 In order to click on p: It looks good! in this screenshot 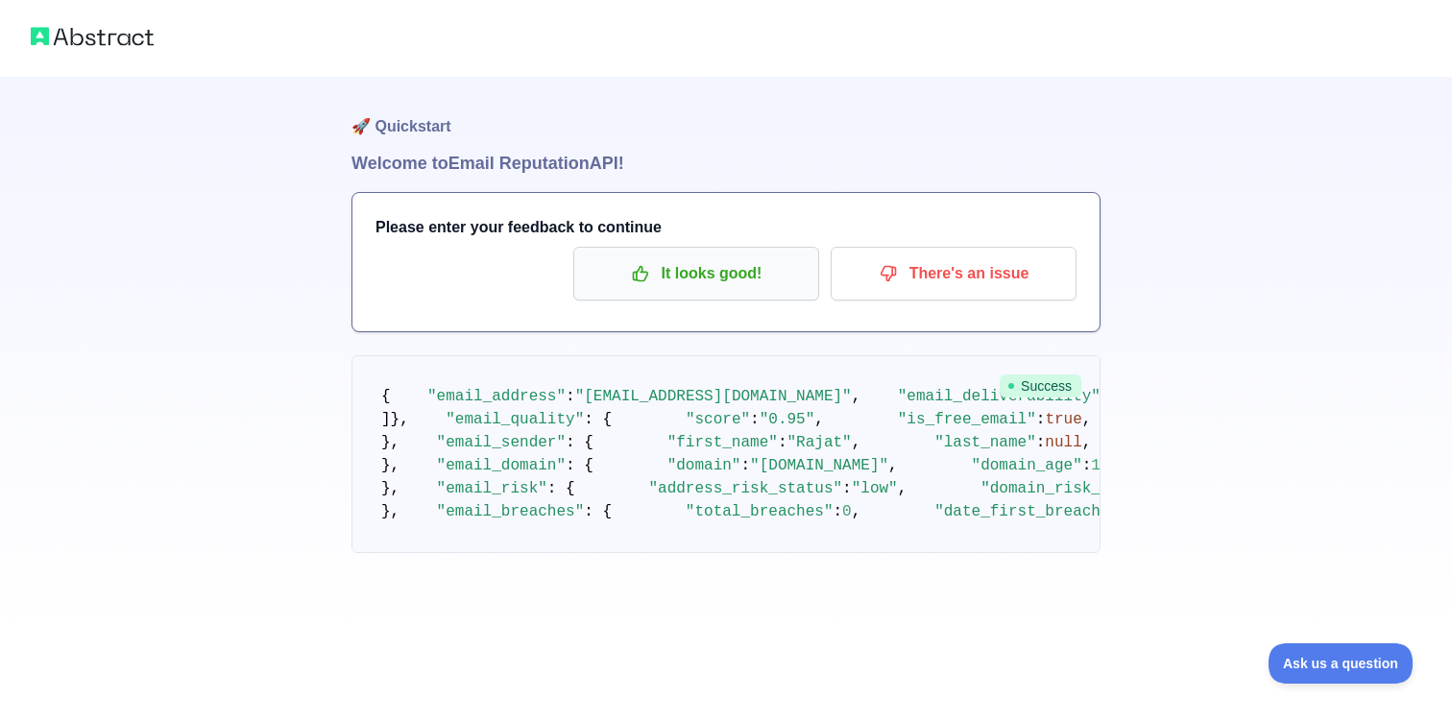, I will do `click(696, 274)`.